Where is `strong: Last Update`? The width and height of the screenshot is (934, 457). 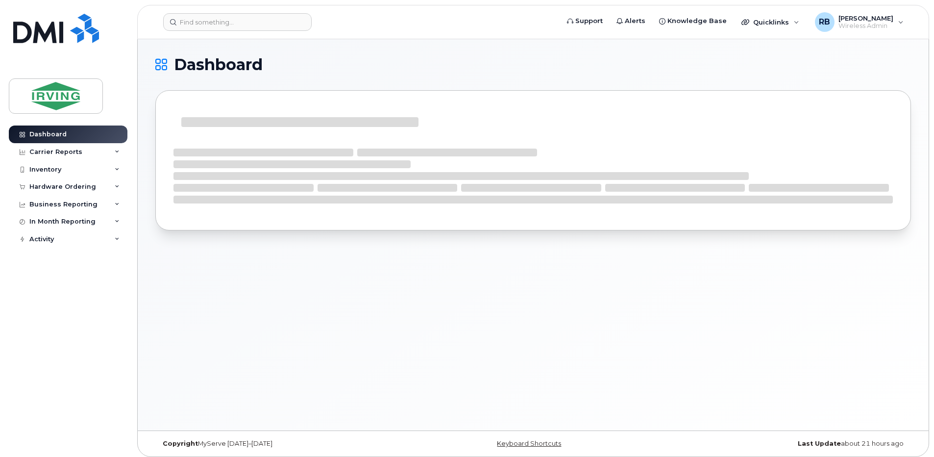
strong: Last Update is located at coordinates (820, 443).